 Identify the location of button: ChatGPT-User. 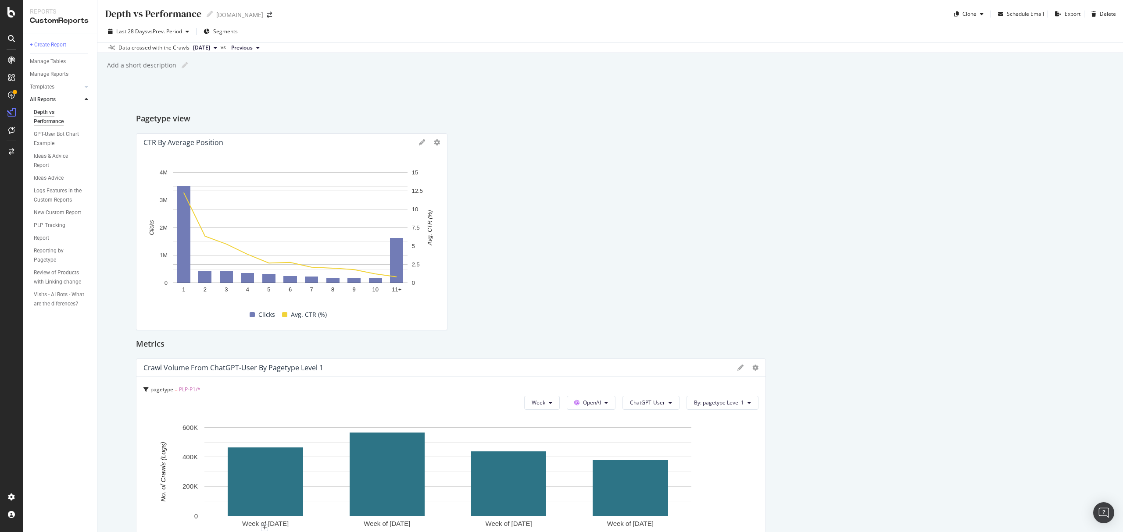
(651, 403).